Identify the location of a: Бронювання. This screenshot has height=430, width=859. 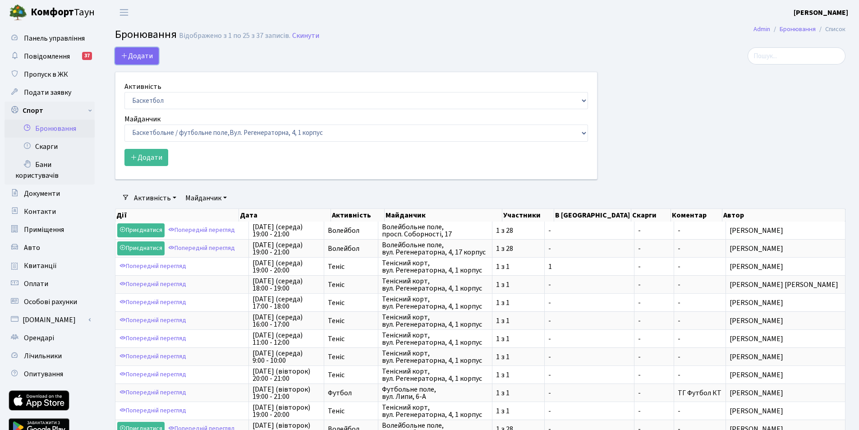
(50, 129).